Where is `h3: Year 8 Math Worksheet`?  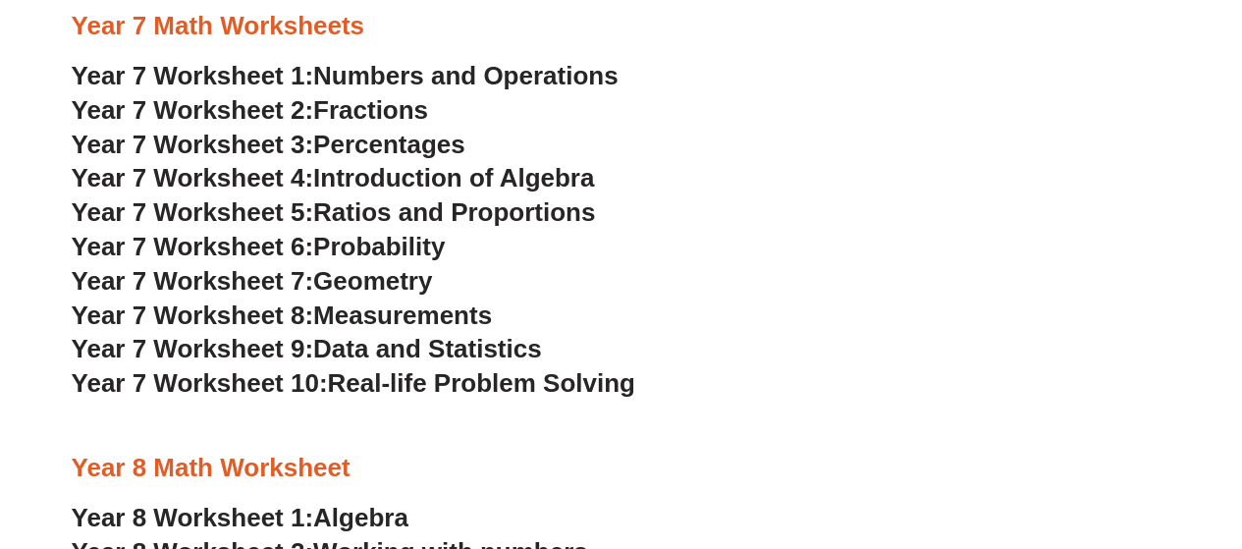 h3: Year 8 Math Worksheet is located at coordinates (621, 468).